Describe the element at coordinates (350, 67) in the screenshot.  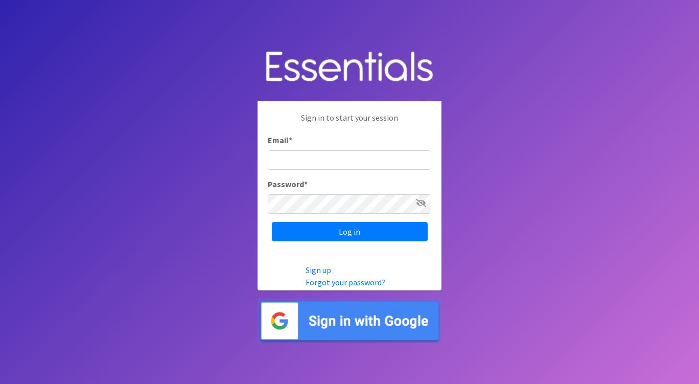
I see `img: Human Essentials` at that location.